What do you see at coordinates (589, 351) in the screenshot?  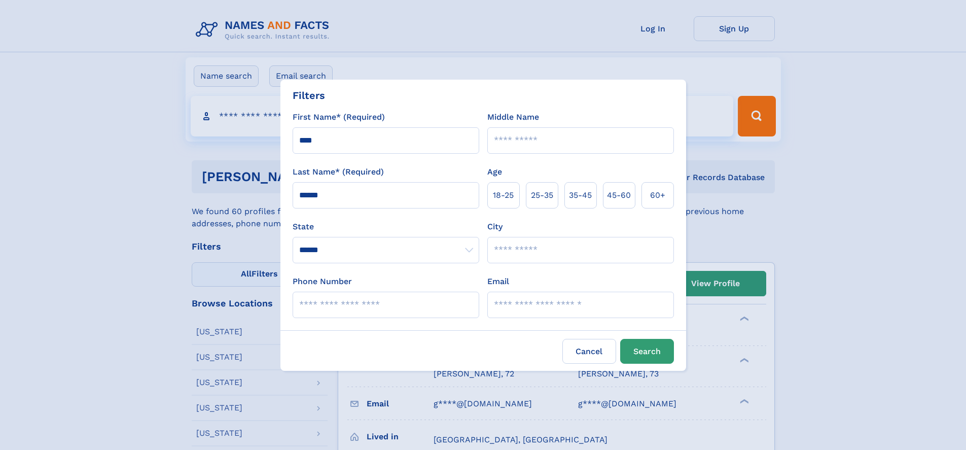 I see `label: Cancel` at bounding box center [589, 351].